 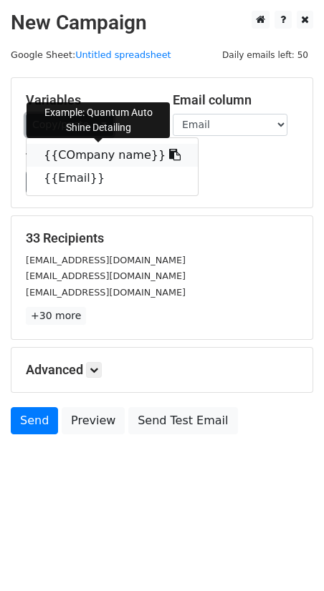 I want to click on h5: 33 Recipients, so click(x=162, y=238).